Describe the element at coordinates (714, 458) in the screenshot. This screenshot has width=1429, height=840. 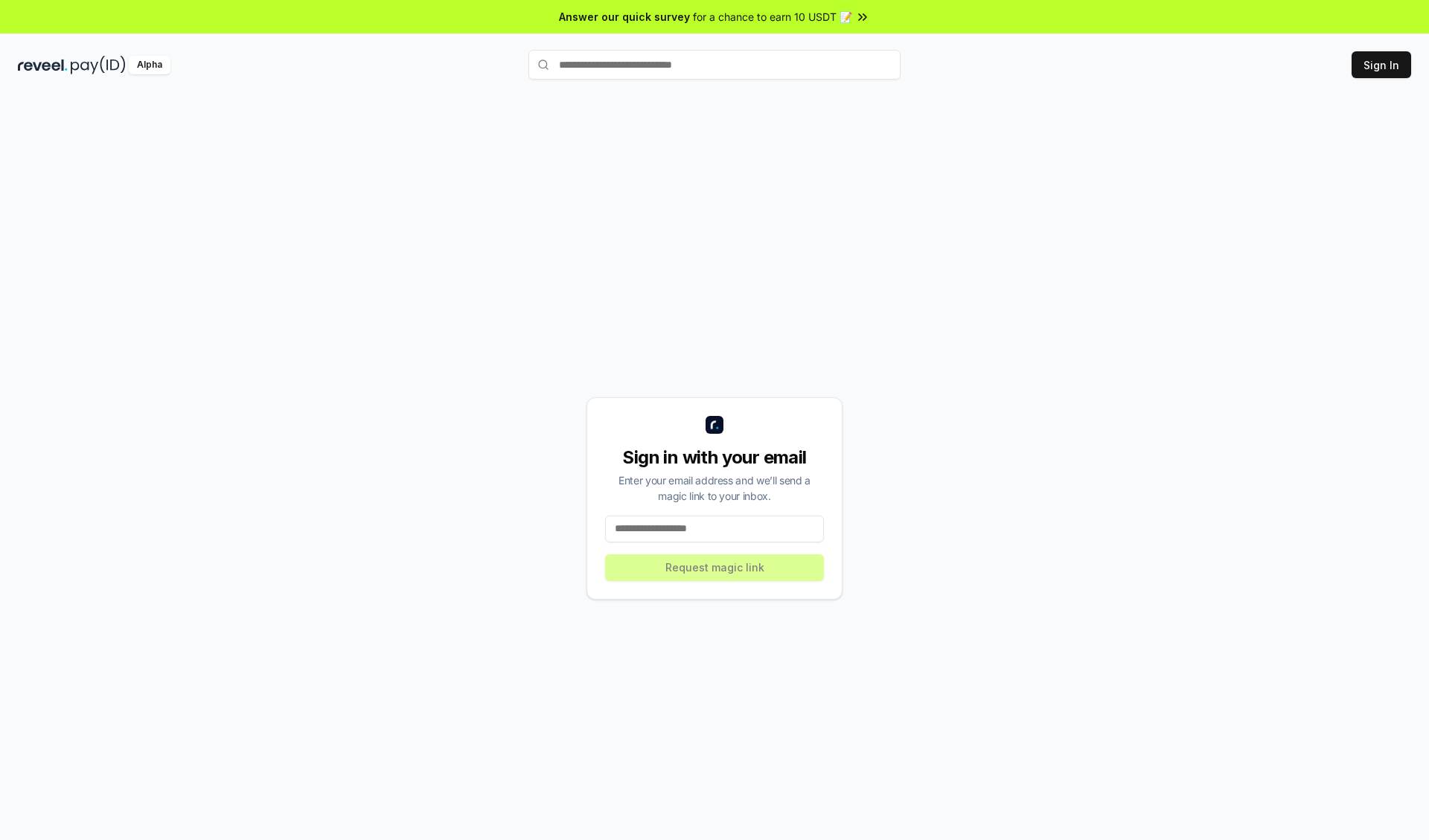
I see `div: Sign in with your email` at that location.